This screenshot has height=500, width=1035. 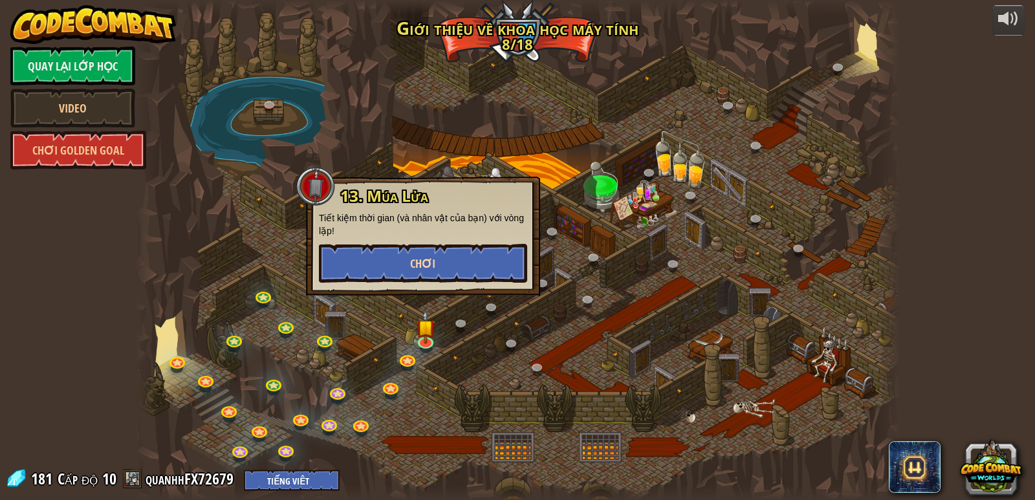 I want to click on span: Chơi, so click(x=423, y=263).